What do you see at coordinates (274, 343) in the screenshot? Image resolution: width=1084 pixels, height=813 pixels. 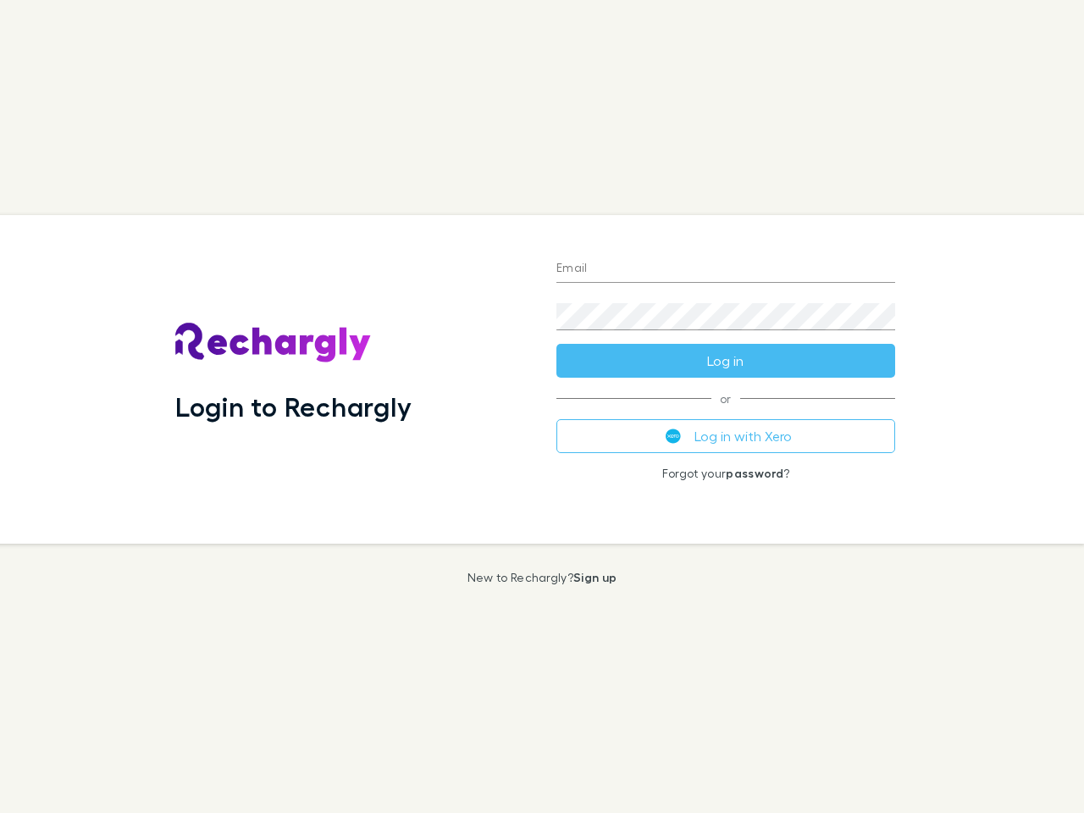 I see `img: Rechargly's Logo` at bounding box center [274, 343].